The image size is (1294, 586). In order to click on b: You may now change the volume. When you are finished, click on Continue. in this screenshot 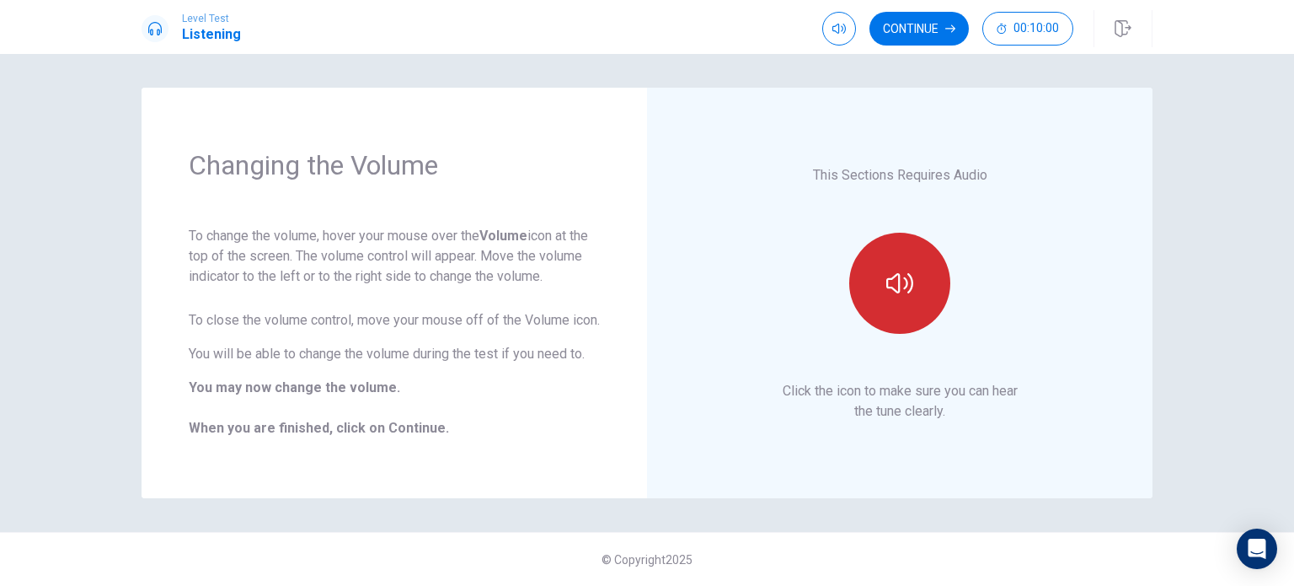, I will do `click(319, 407)`.